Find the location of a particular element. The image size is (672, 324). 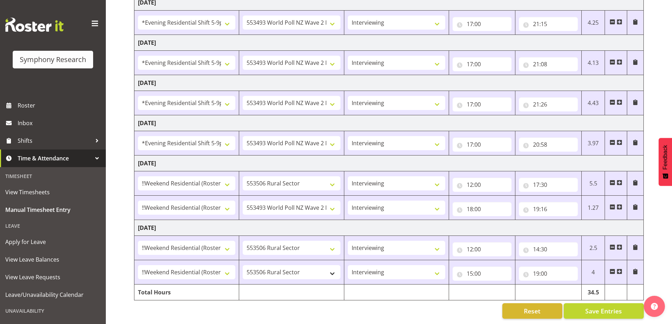

span: Inbox is located at coordinates (60, 123).